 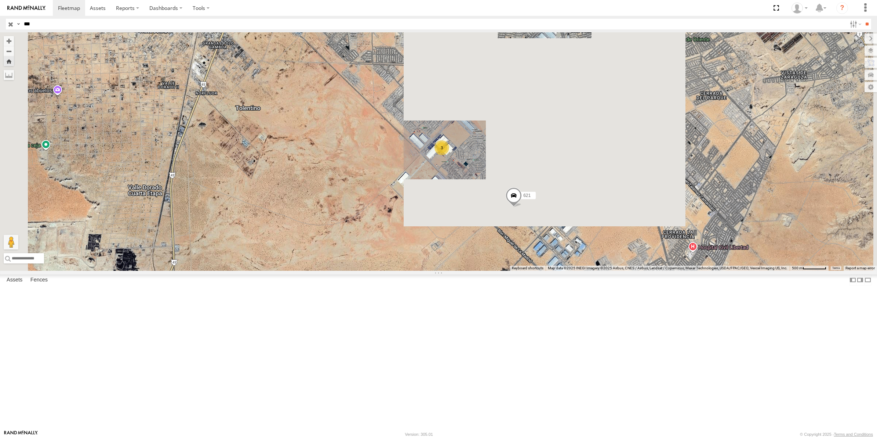 What do you see at coordinates (419, 434) in the screenshot?
I see `div: Version: 305.01` at bounding box center [419, 434].